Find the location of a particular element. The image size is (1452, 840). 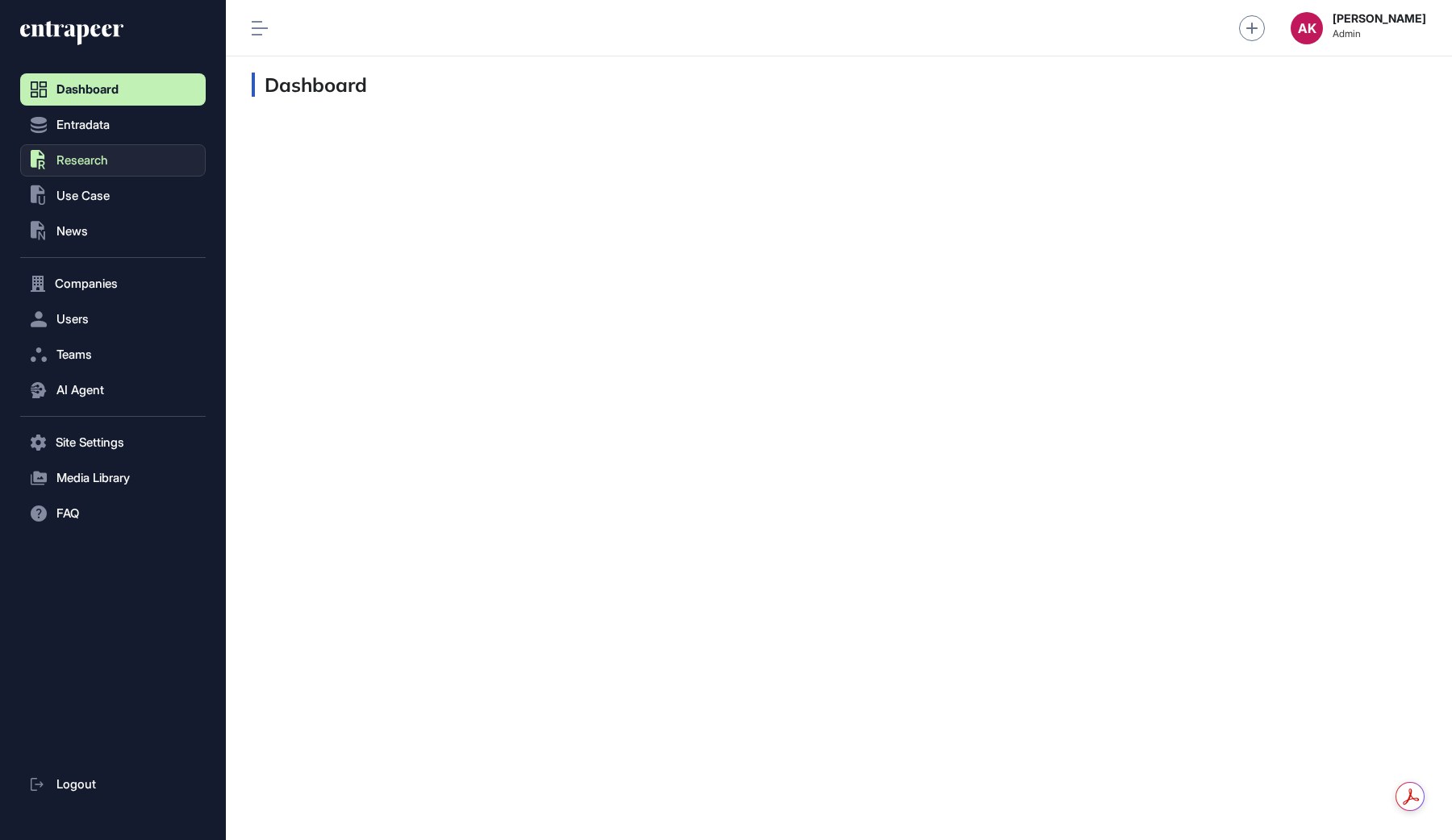

span: Use Case is located at coordinates (83, 196).